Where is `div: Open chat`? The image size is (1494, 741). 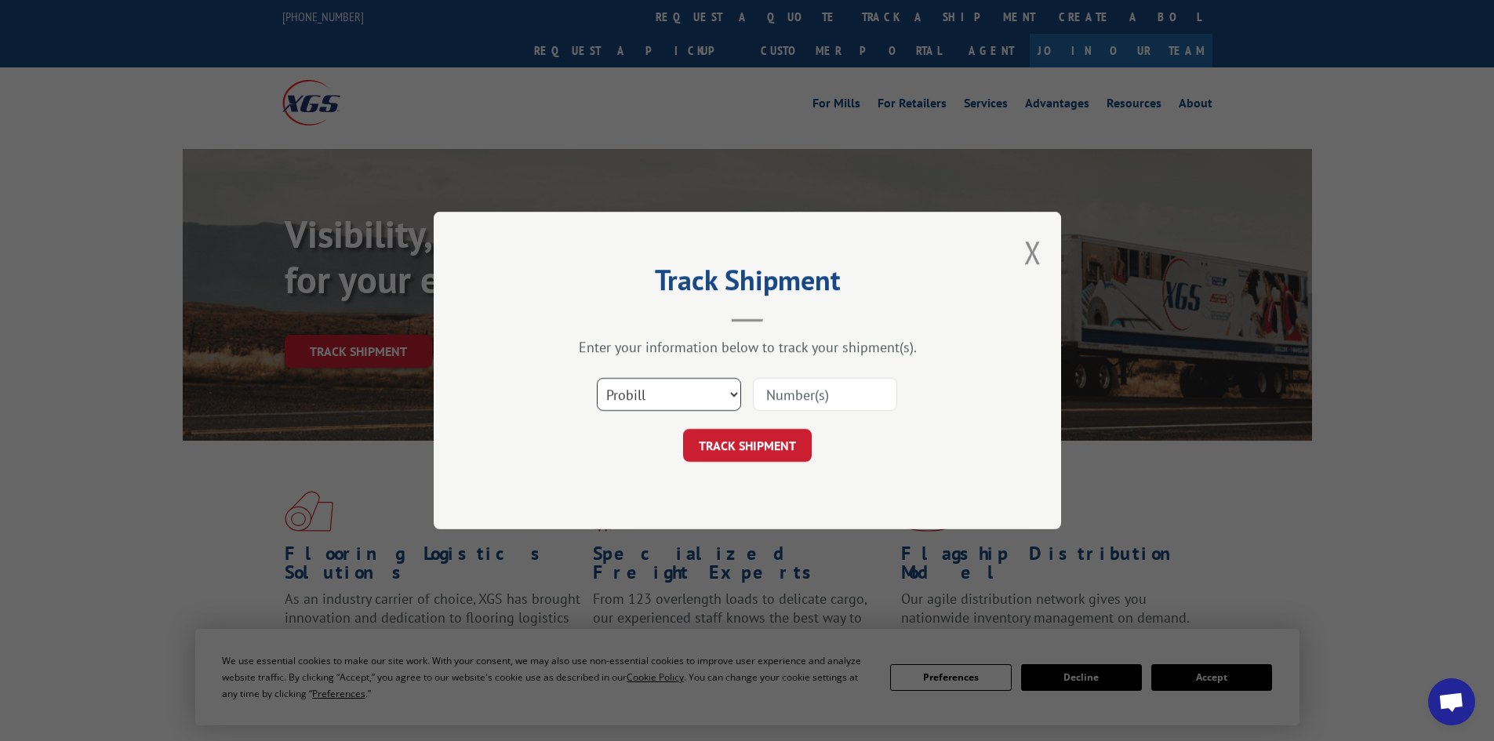 div: Open chat is located at coordinates (1452, 702).